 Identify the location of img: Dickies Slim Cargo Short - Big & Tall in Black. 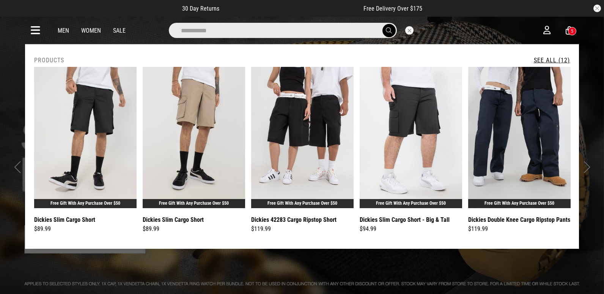
(411, 137).